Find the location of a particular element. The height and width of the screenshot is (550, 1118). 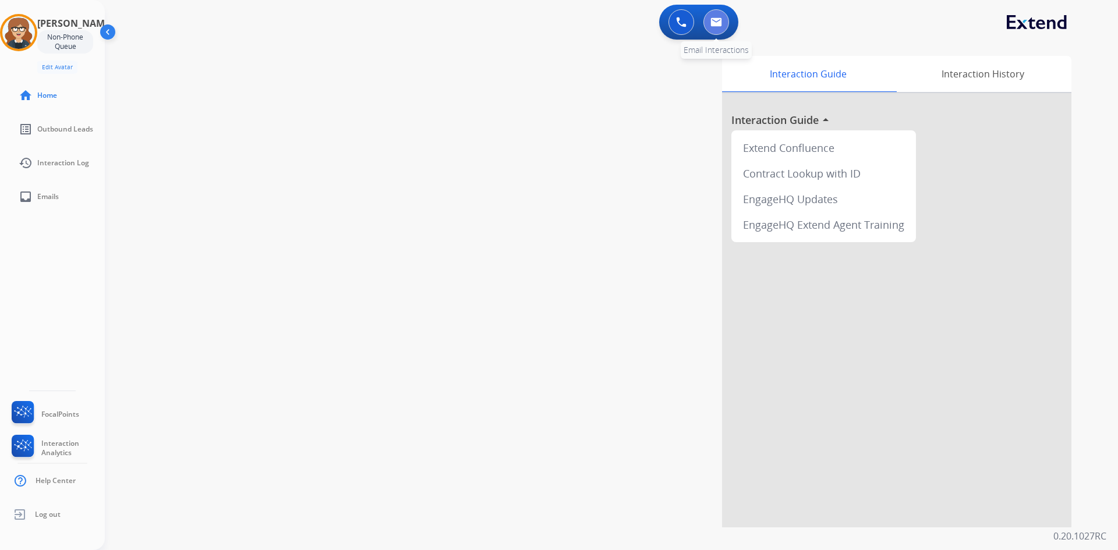

span: Log out is located at coordinates (48, 515).